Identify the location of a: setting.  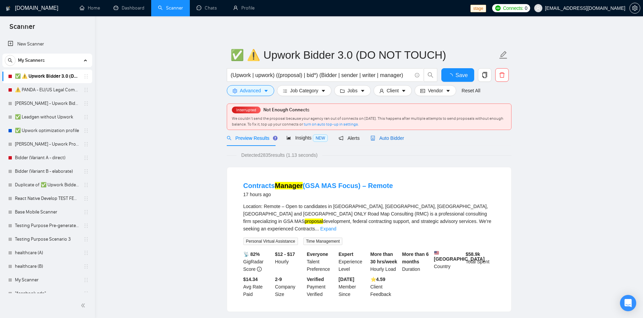
(635, 8).